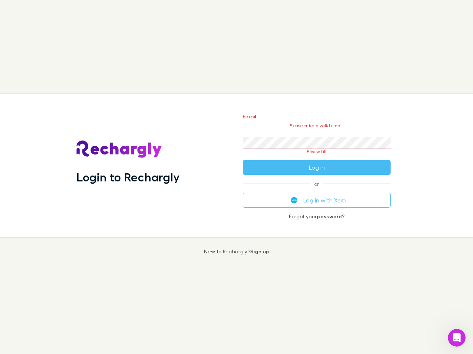  What do you see at coordinates (316, 126) in the screenshot?
I see `p: Please enter a valid email.` at bounding box center [316, 126].